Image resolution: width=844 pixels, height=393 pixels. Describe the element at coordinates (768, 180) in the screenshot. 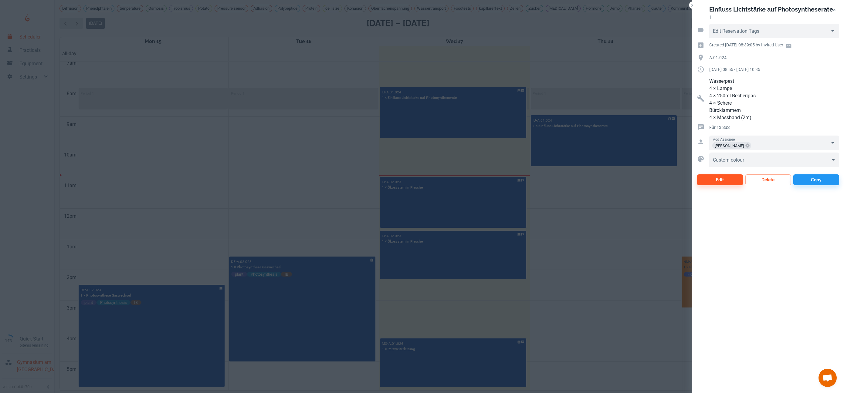

I see `button: Delete` at that location.